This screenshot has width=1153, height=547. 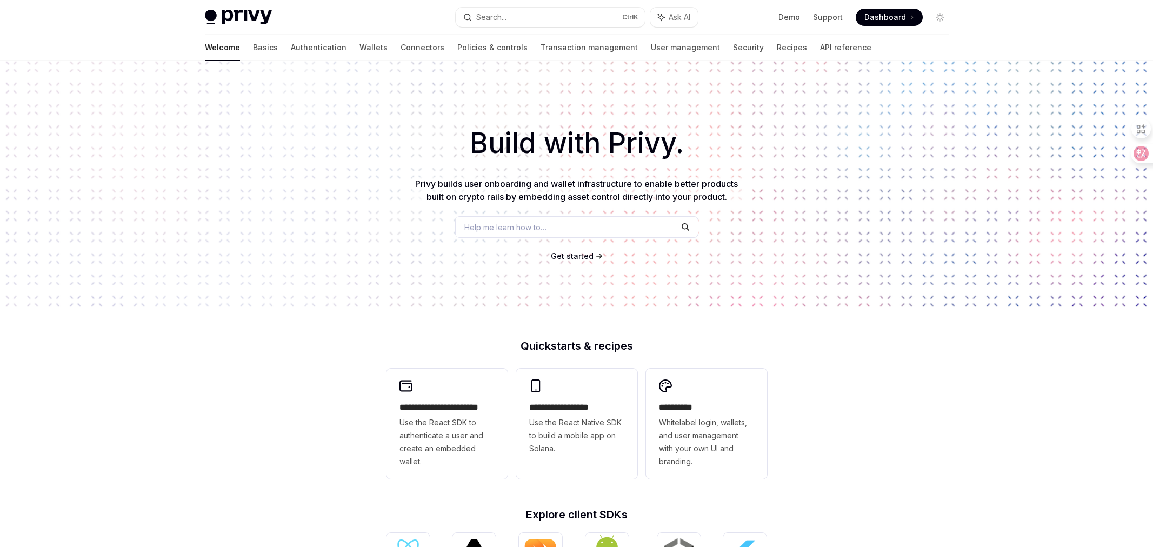 I want to click on a: Policies & controls, so click(x=493, y=48).